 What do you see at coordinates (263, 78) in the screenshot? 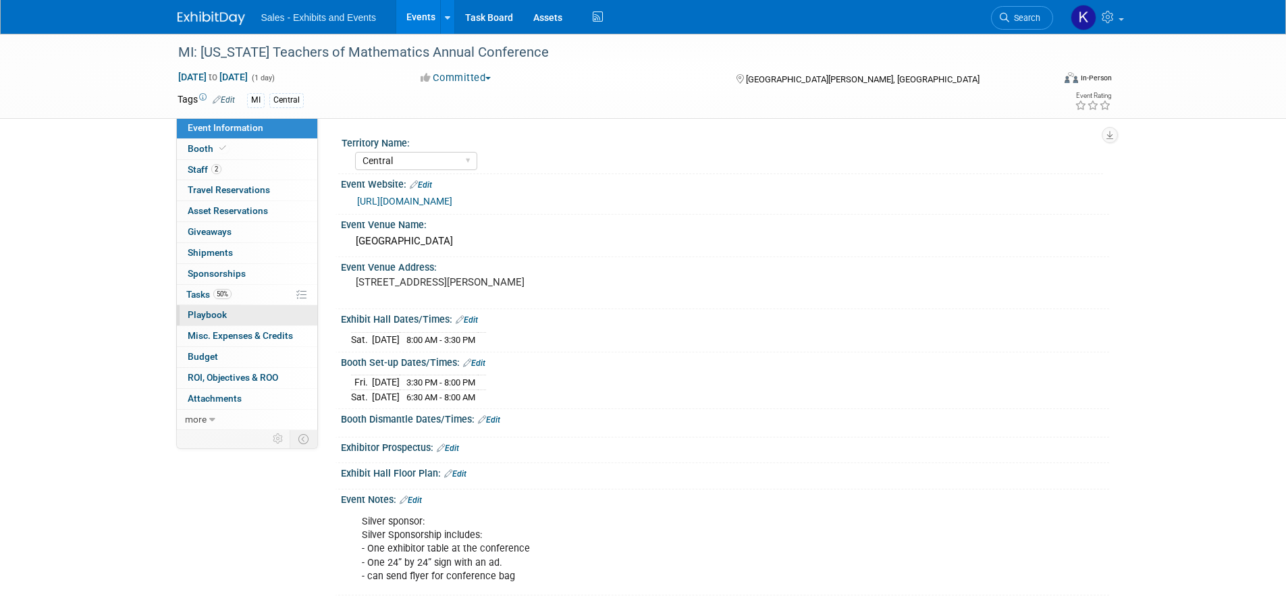
I see `span: (1 day)` at bounding box center [263, 78].